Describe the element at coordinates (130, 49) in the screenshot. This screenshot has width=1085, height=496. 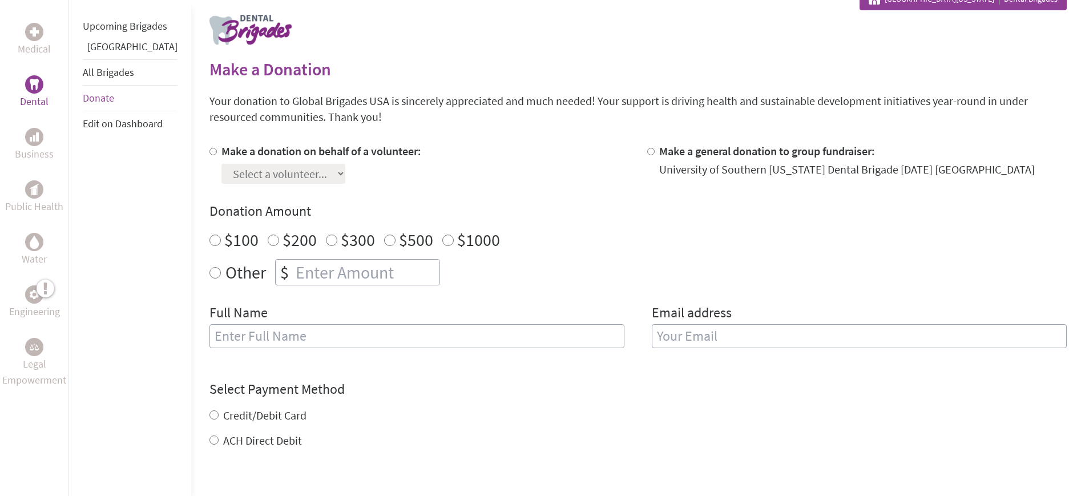
I see `li: Guatemala` at that location.